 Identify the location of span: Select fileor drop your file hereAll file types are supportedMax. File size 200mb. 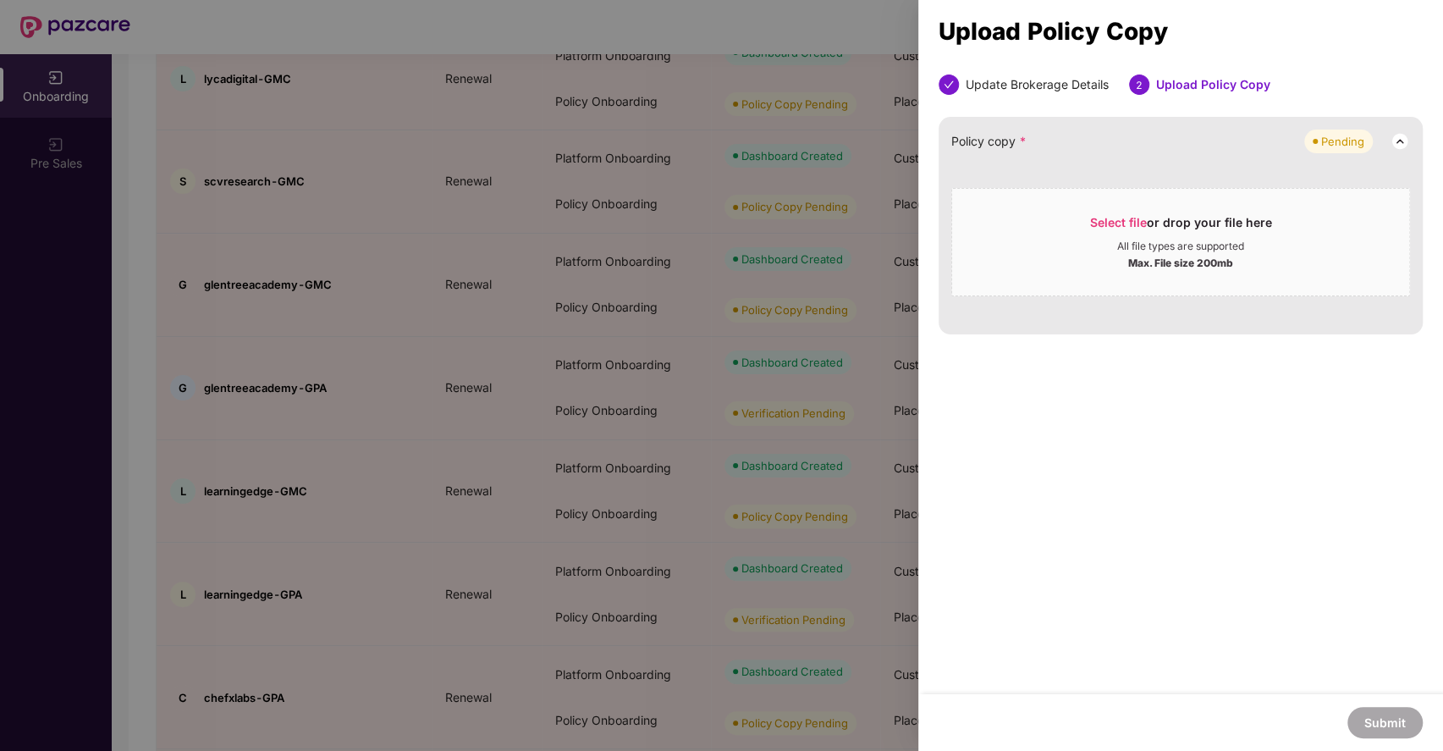
(1181, 242).